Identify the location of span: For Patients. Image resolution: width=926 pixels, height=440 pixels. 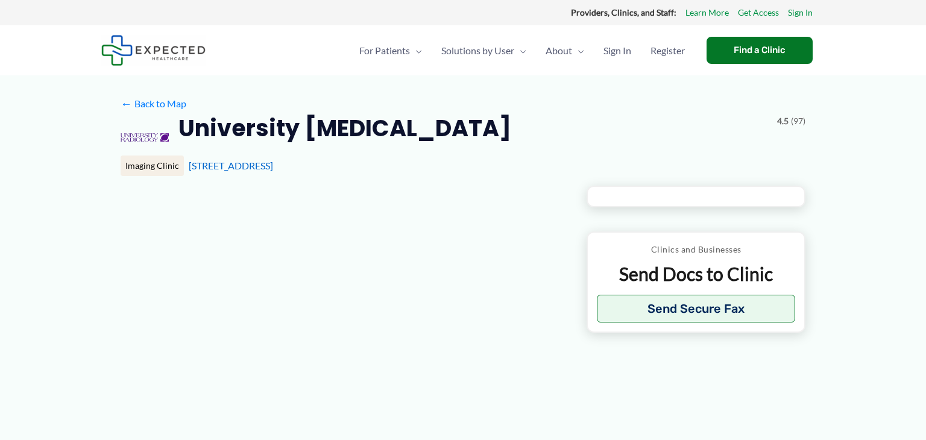
(385, 51).